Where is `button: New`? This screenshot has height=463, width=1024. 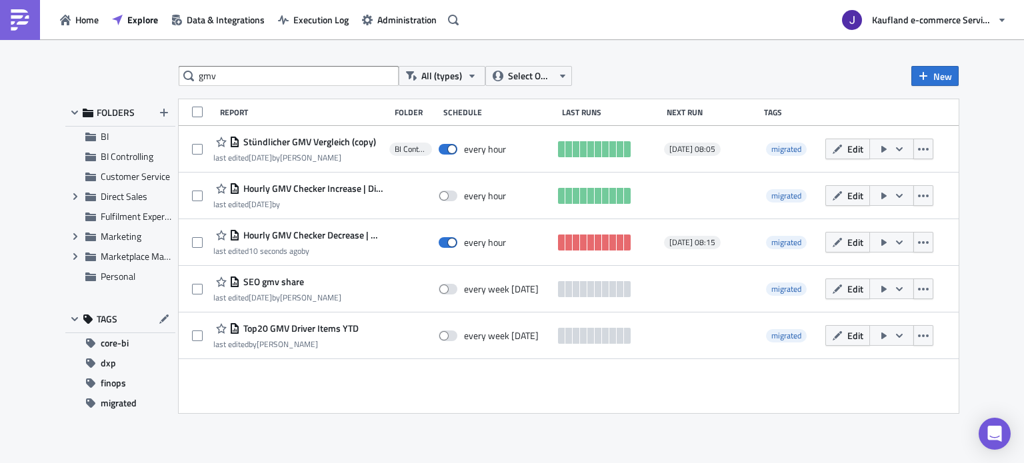
button: New is located at coordinates (935, 76).